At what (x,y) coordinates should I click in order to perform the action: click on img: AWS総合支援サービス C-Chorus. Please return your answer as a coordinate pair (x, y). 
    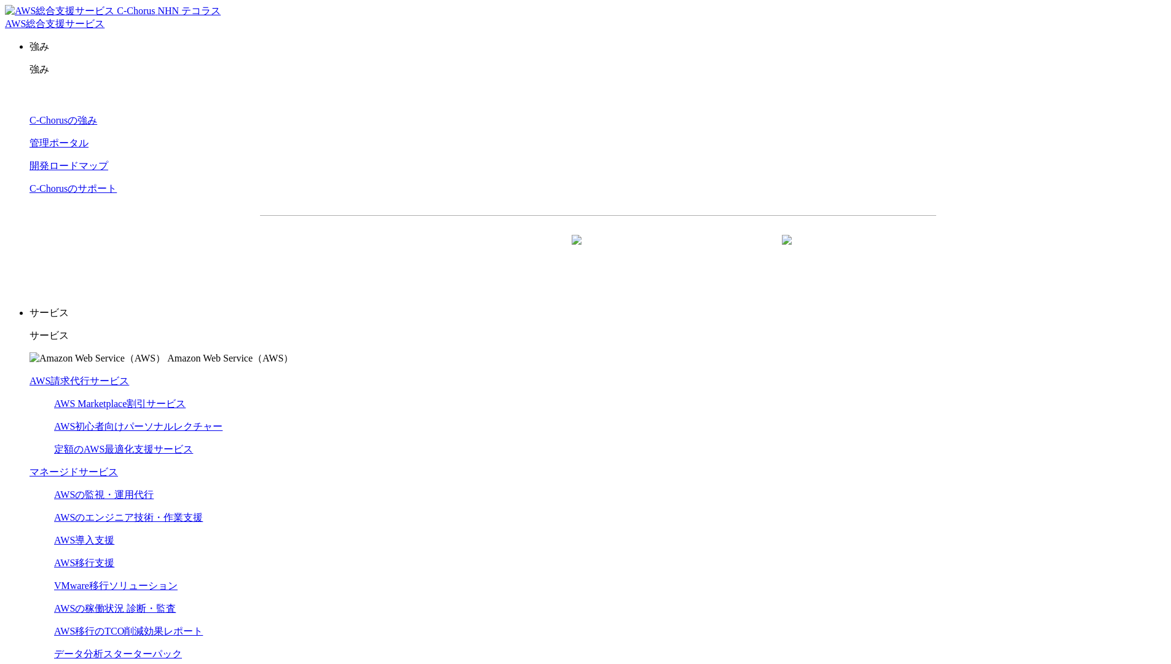
    Looking at the image, I should click on (80, 11).